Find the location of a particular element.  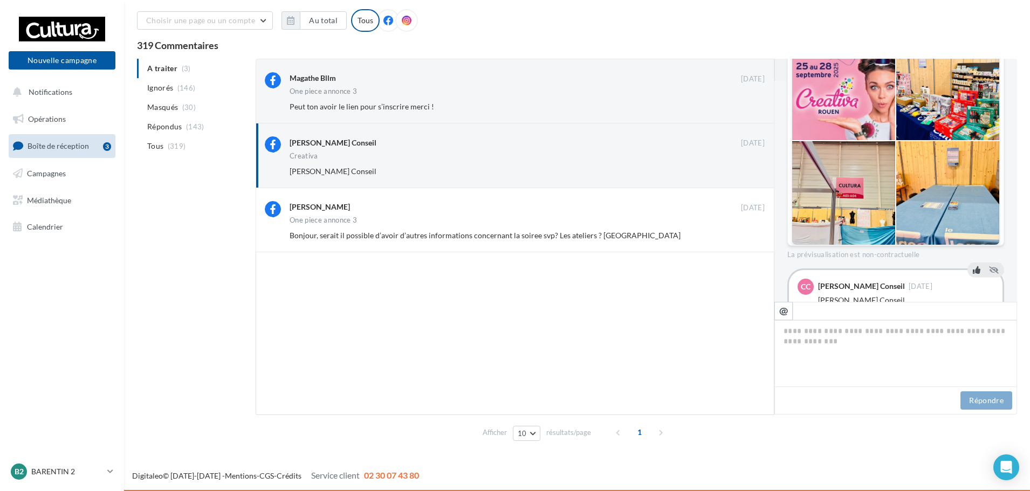

p: BARENTIN 2 is located at coordinates (67, 472).